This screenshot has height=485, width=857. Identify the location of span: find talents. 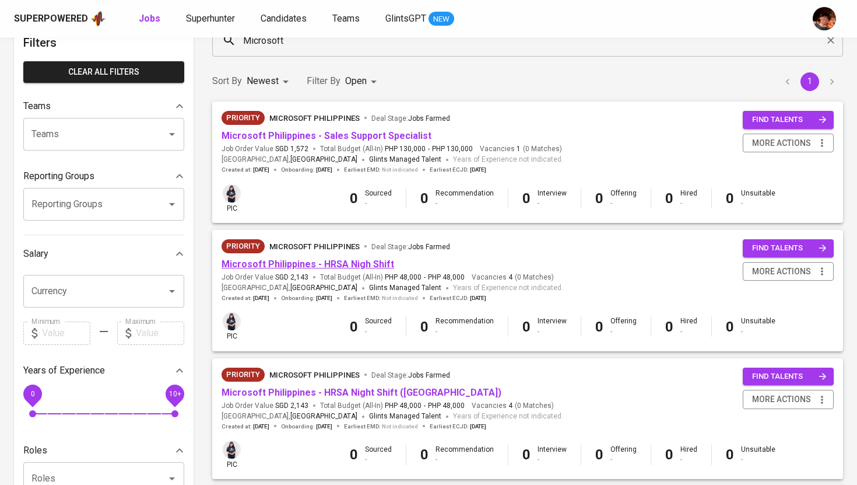
(789, 376).